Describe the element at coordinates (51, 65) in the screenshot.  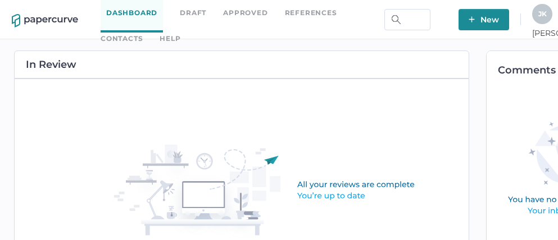
I see `h2: In Review` at that location.